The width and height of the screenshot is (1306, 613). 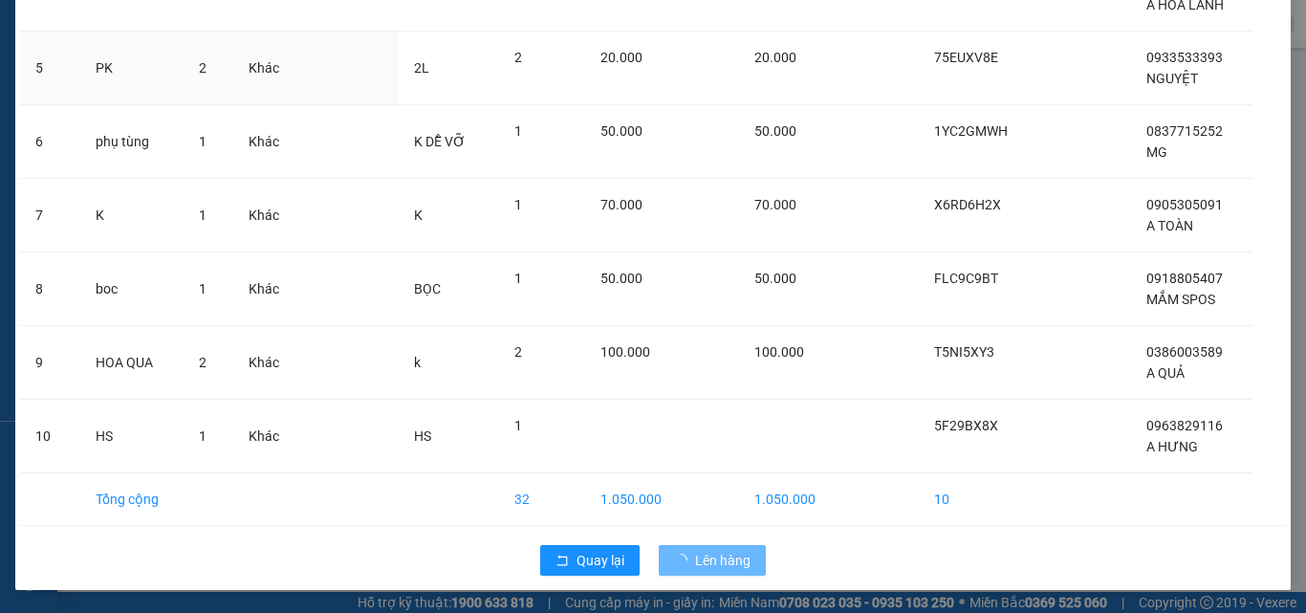 What do you see at coordinates (50, 215) in the screenshot?
I see `td: 7` at bounding box center [50, 215].